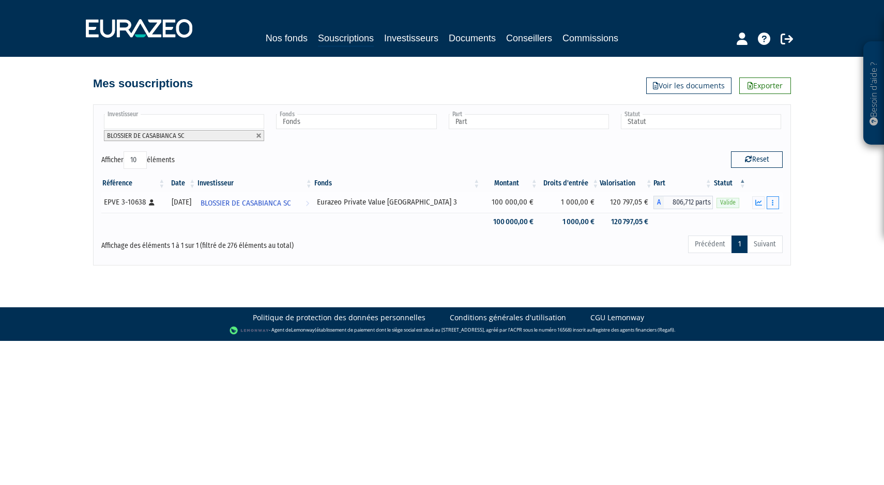 The image size is (884, 485). Describe the element at coordinates (151, 203) in the screenshot. I see `i: [Français] Personne physique` at that location.